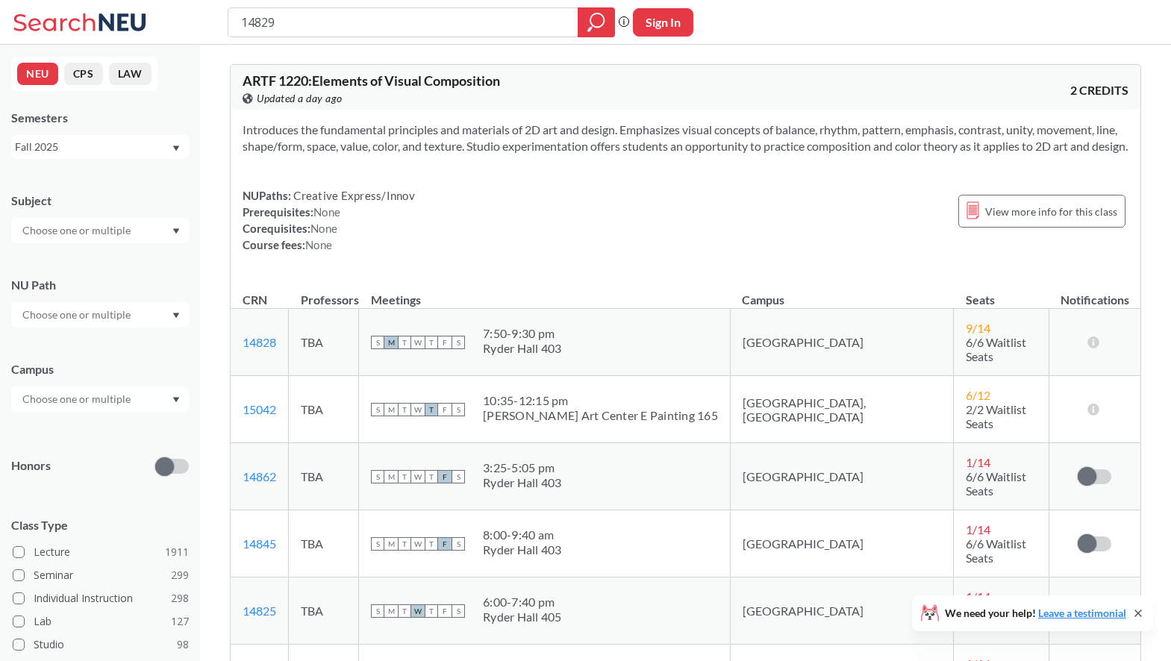 This screenshot has width=1171, height=661. I want to click on div: Ryder Hall 405, so click(523, 617).